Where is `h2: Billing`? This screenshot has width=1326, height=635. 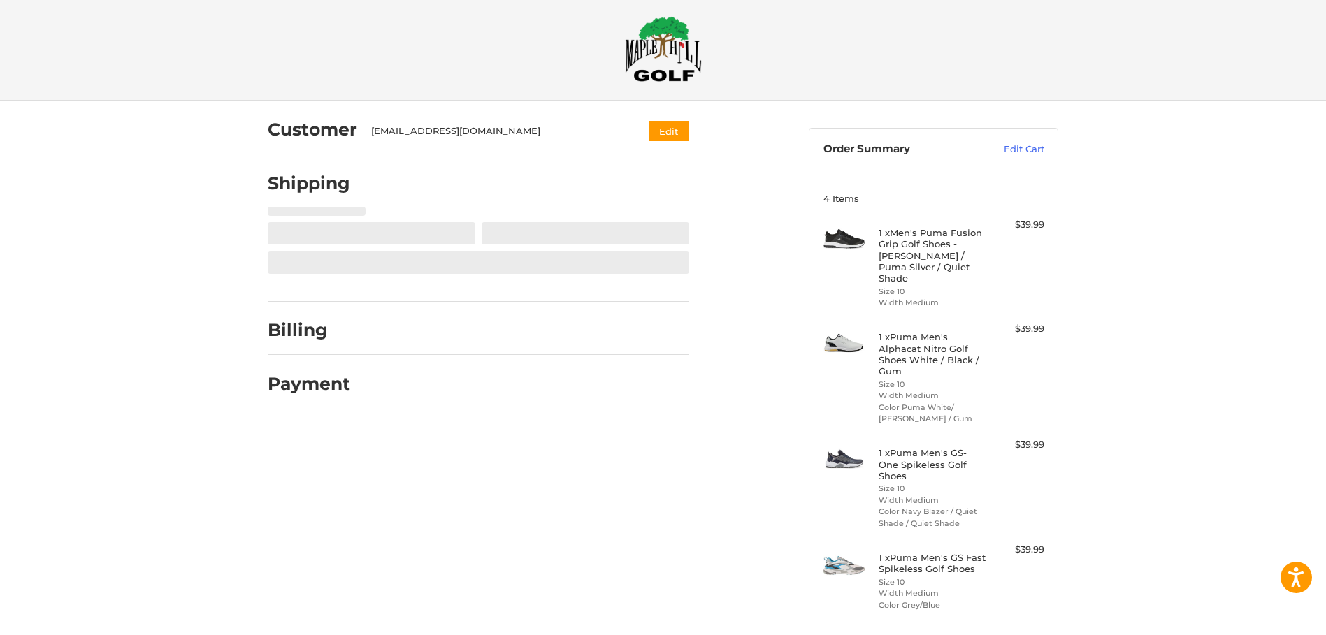 h2: Billing is located at coordinates (308, 330).